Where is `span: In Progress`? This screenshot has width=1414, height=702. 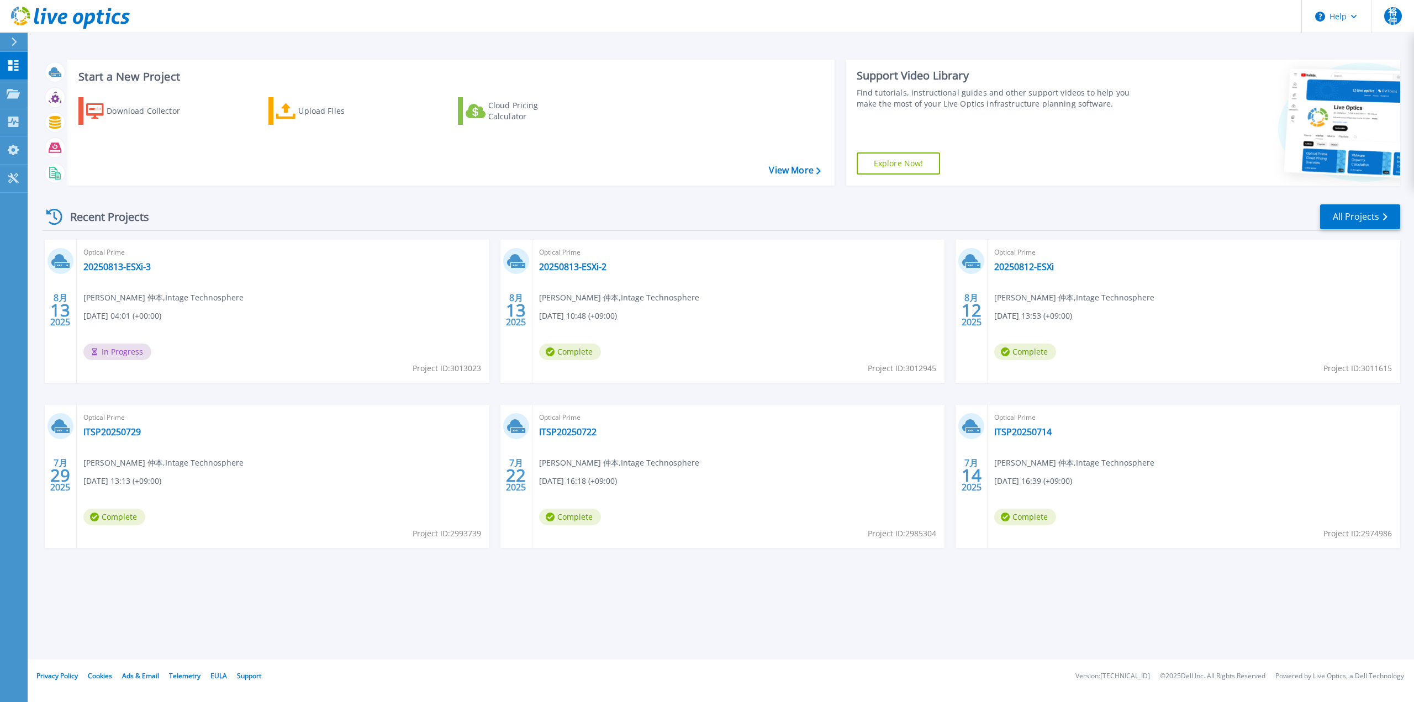
span: In Progress is located at coordinates (117, 352).